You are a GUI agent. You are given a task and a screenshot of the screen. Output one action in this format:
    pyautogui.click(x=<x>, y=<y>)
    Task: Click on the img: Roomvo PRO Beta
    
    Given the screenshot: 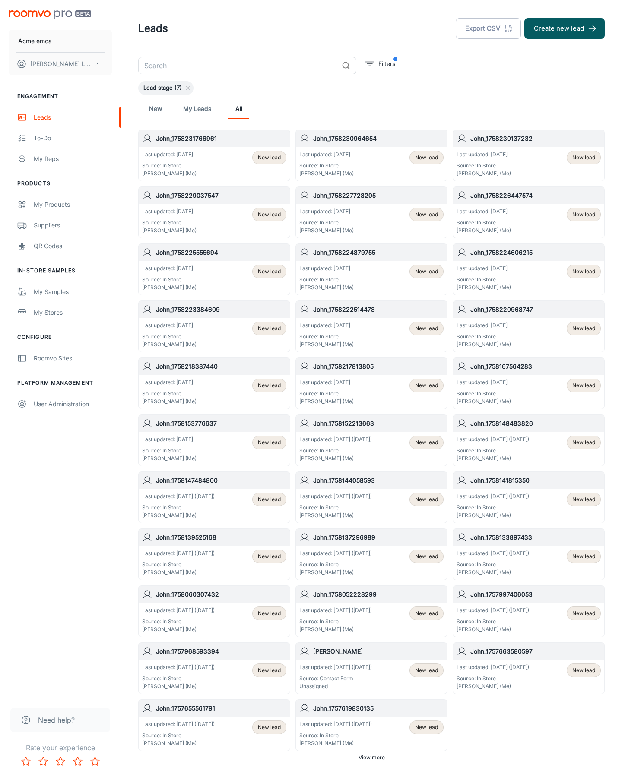 What is the action you would take?
    pyautogui.click(x=50, y=15)
    